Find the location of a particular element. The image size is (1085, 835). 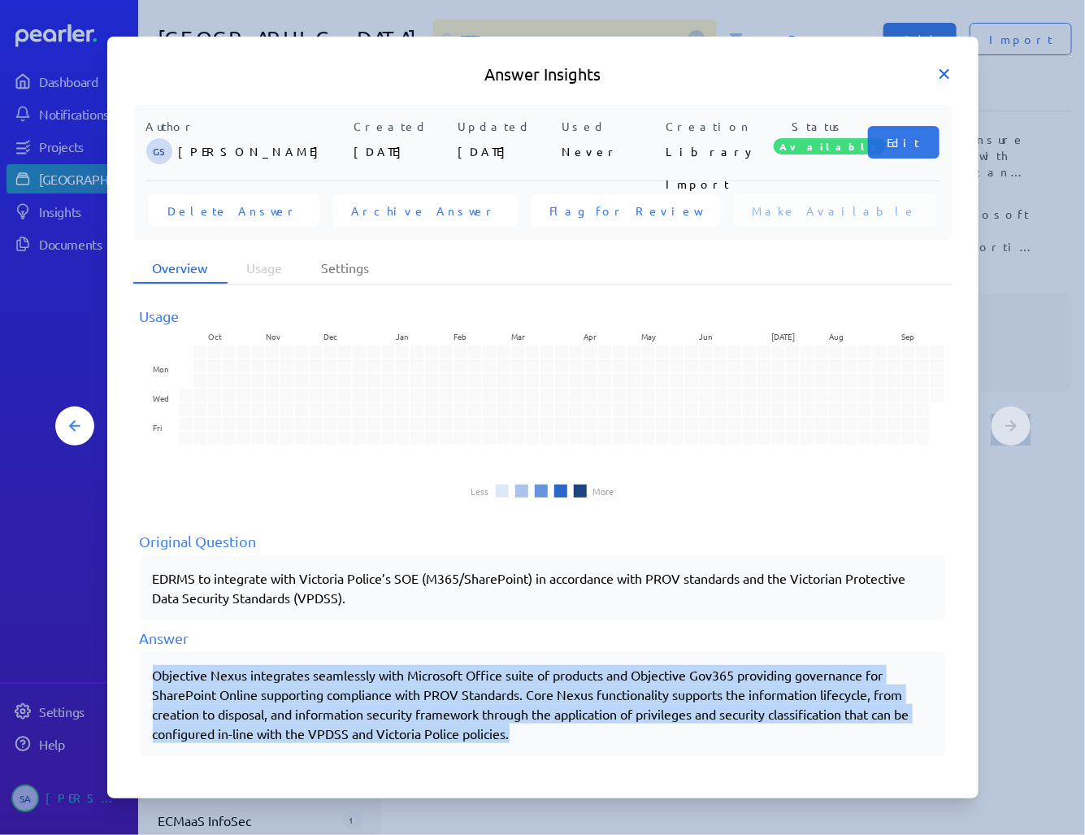

text: Fri is located at coordinates (157, 427).